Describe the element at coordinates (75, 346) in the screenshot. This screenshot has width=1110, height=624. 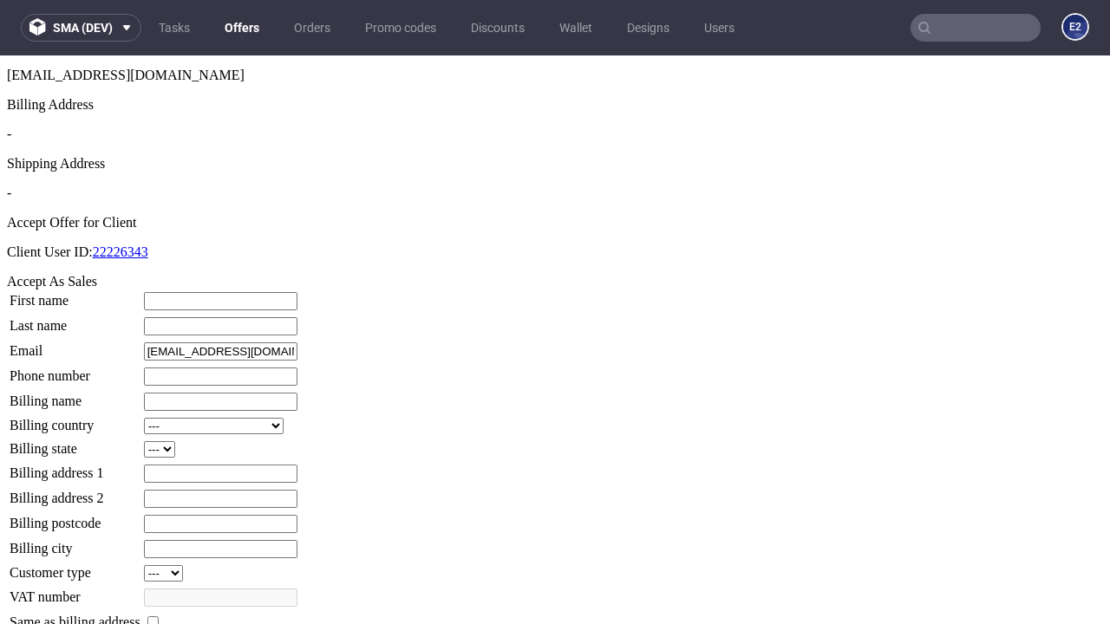
I see `td: Billing name` at that location.